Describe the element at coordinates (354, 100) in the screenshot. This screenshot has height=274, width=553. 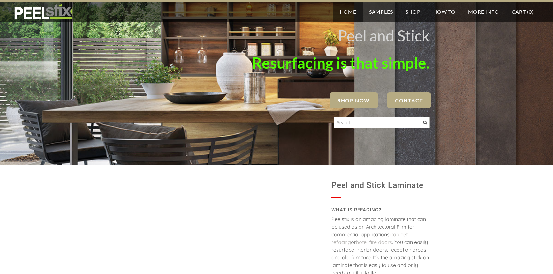
I see `a: SHOP NOW` at that location.